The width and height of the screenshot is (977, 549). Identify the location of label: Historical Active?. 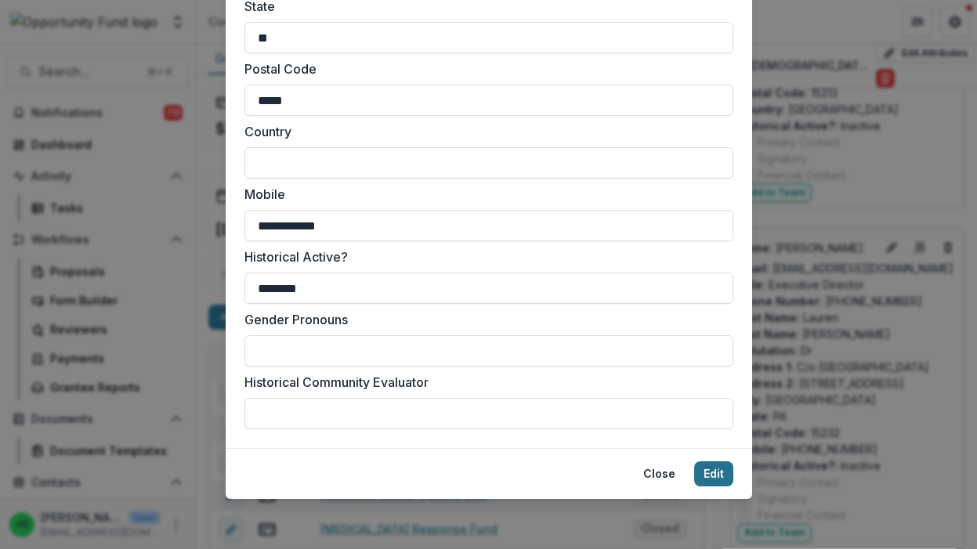
(484, 257).